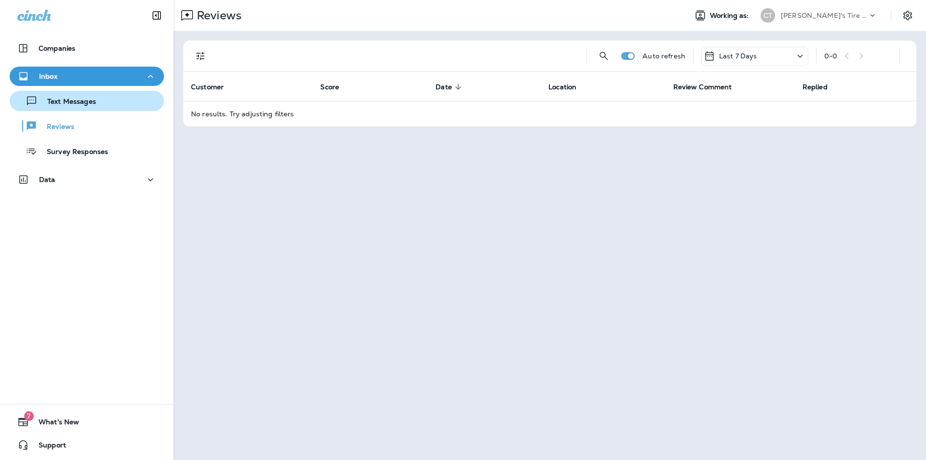 This screenshot has width=926, height=460. What do you see at coordinates (29, 416) in the screenshot?
I see `span: 7` at bounding box center [29, 416].